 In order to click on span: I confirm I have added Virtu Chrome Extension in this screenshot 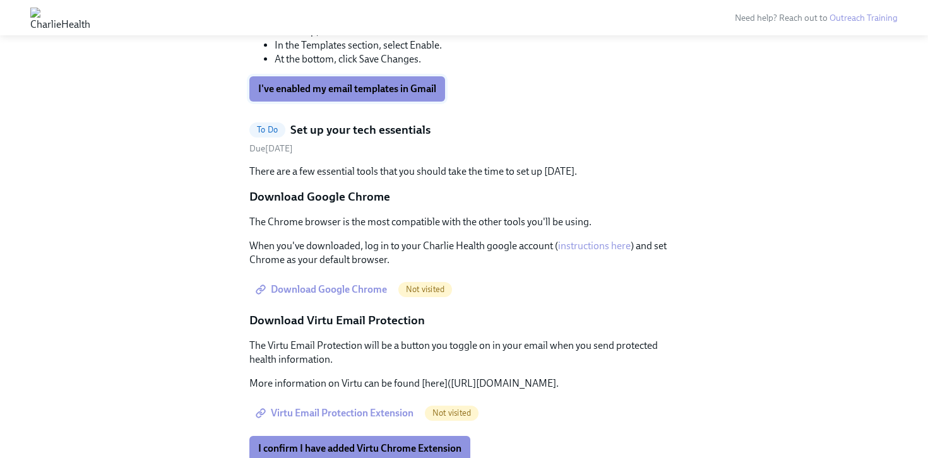, I will do `click(360, 449)`.